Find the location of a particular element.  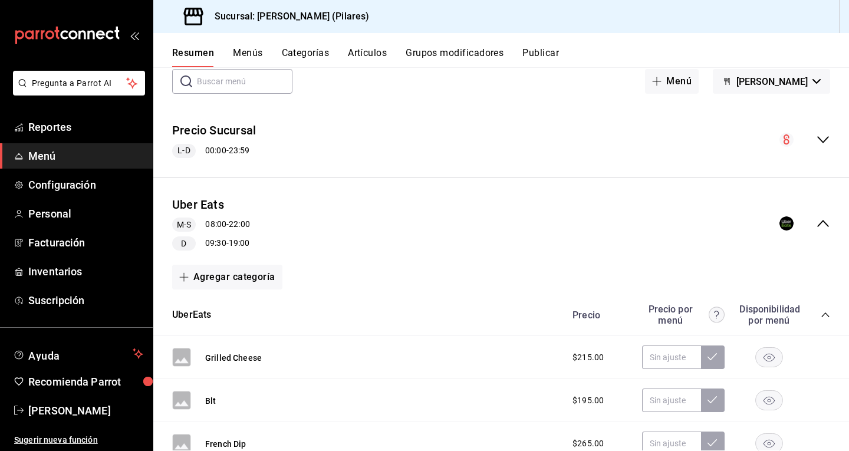

button: collapse-category-row is located at coordinates (825, 315).